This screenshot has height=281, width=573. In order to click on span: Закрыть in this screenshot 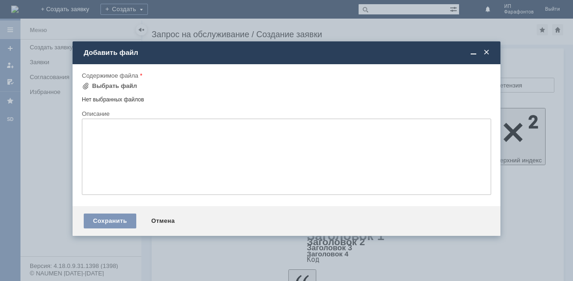, I will do `click(486, 53)`.